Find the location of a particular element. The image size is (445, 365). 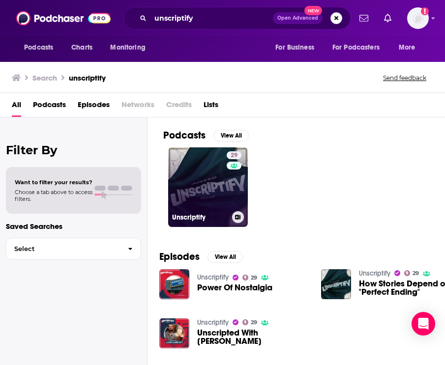

button: Send feedback is located at coordinates (404, 78).